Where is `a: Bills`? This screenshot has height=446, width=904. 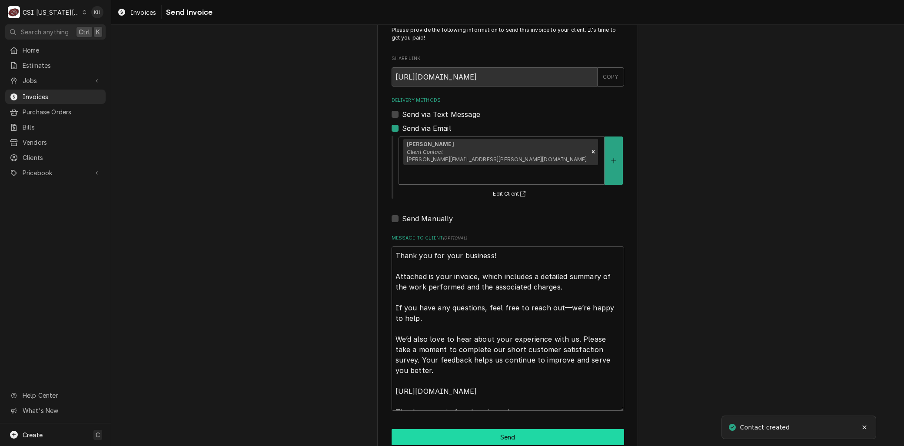
a: Bills is located at coordinates (55, 127).